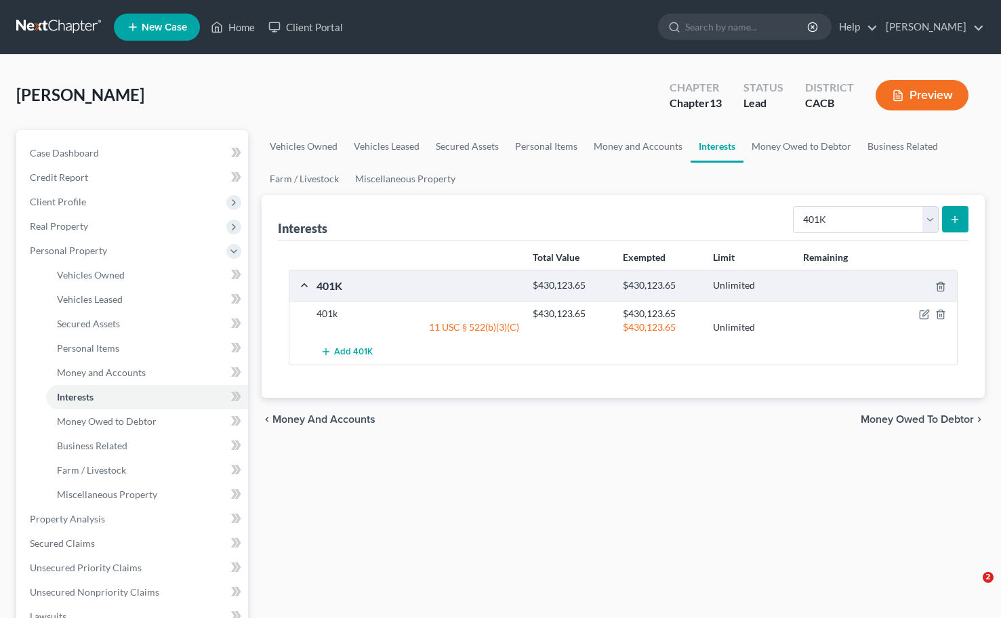  Describe the element at coordinates (716, 102) in the screenshot. I see `span: 13` at that location.